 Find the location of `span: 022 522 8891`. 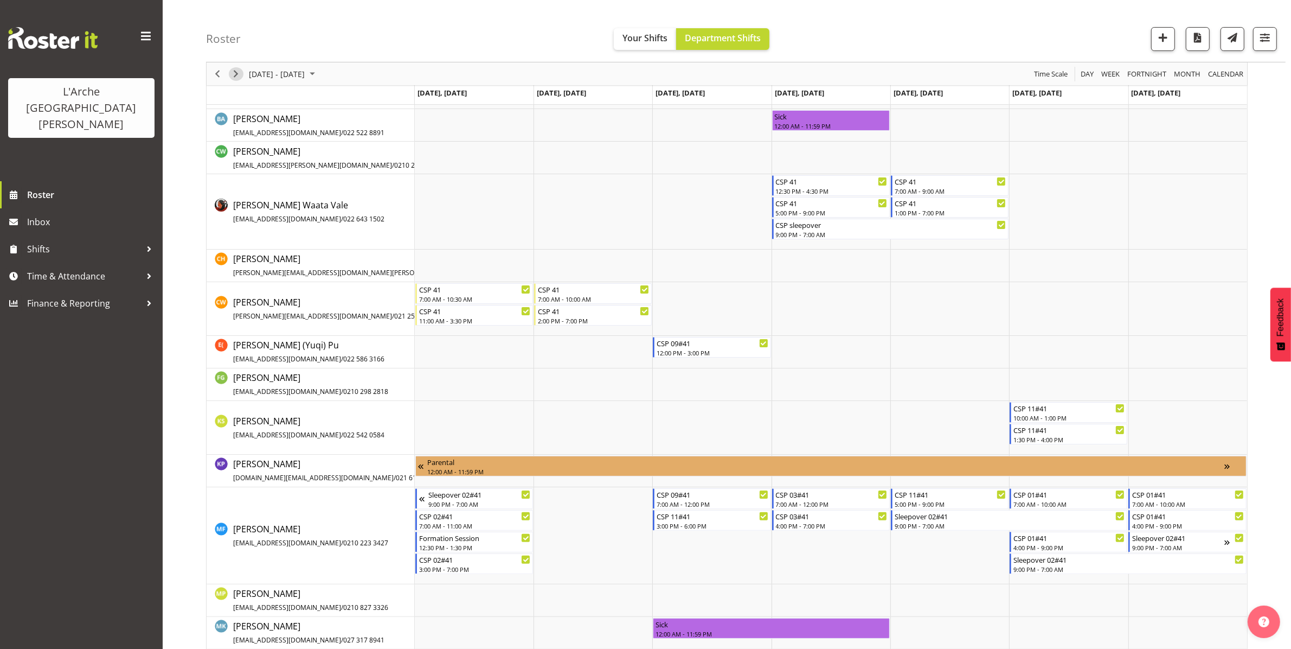

span: 022 522 8891 is located at coordinates (364, 132).